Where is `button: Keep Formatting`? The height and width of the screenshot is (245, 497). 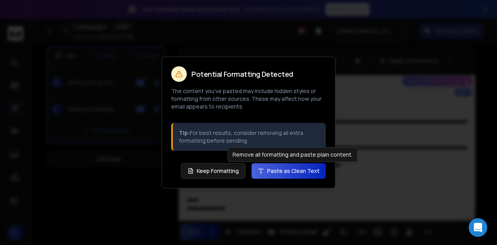
button: Keep Formatting is located at coordinates (213, 171).